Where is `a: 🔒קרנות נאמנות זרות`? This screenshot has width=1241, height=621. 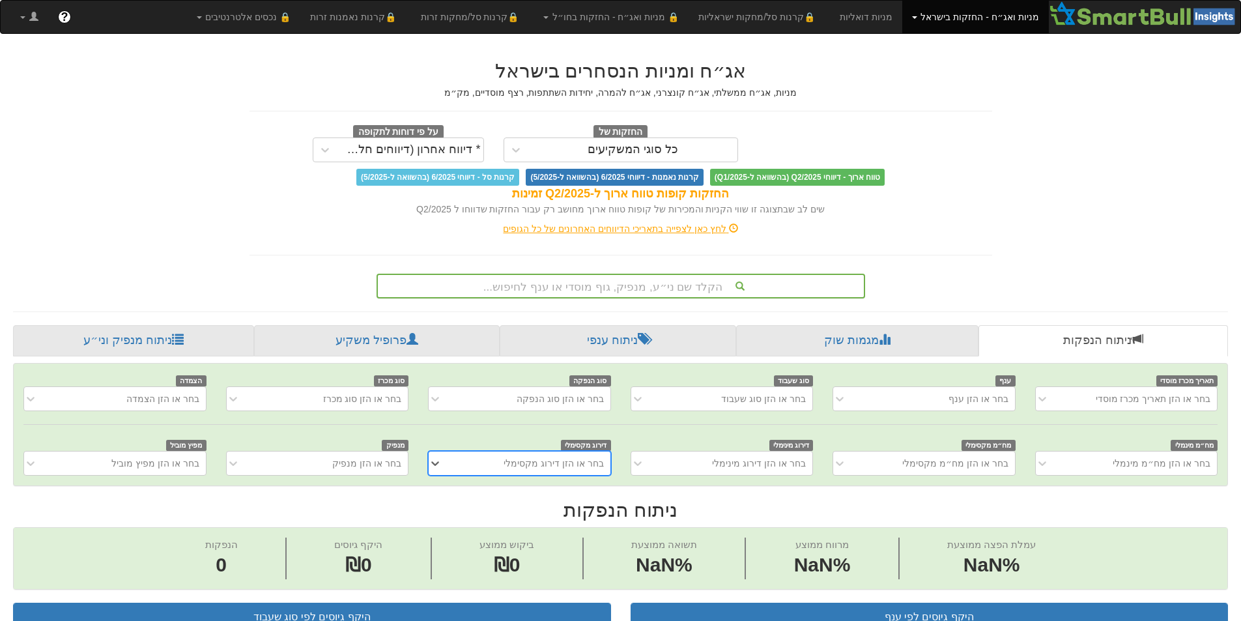 a: 🔒קרנות נאמנות זרות is located at coordinates (356, 17).